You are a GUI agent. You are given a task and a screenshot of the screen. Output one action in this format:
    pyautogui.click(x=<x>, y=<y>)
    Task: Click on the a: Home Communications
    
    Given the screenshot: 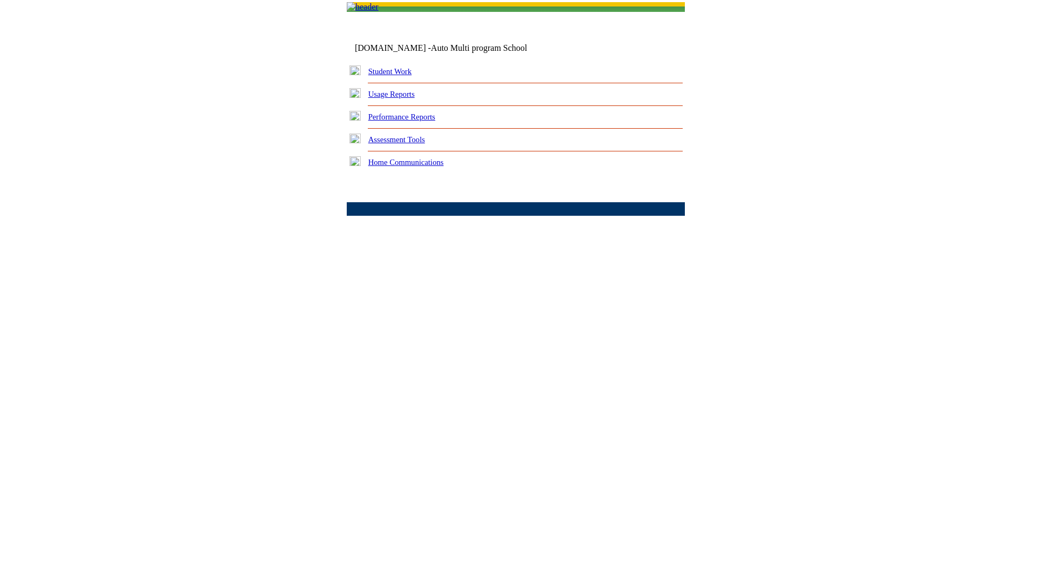 What is the action you would take?
    pyautogui.click(x=406, y=162)
    